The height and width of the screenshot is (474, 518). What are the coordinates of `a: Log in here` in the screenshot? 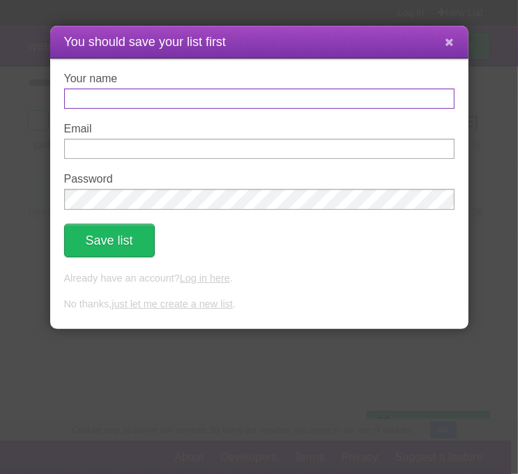 It's located at (205, 278).